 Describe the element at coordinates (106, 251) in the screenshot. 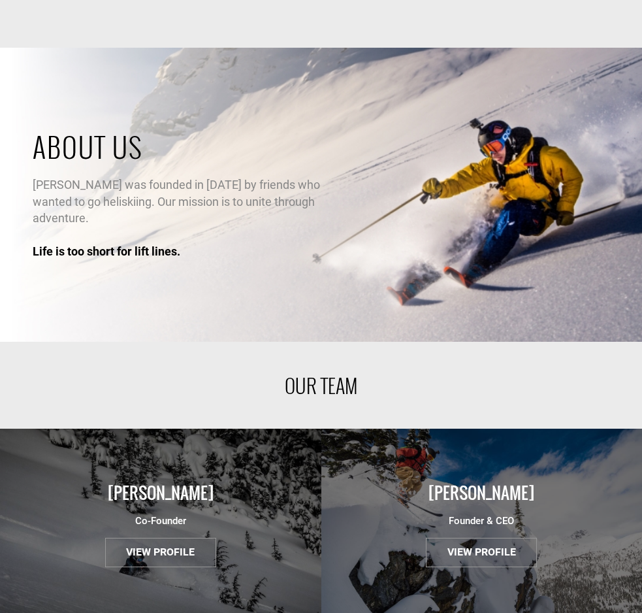

I see `span: Life is too short for lift lines.` at that location.